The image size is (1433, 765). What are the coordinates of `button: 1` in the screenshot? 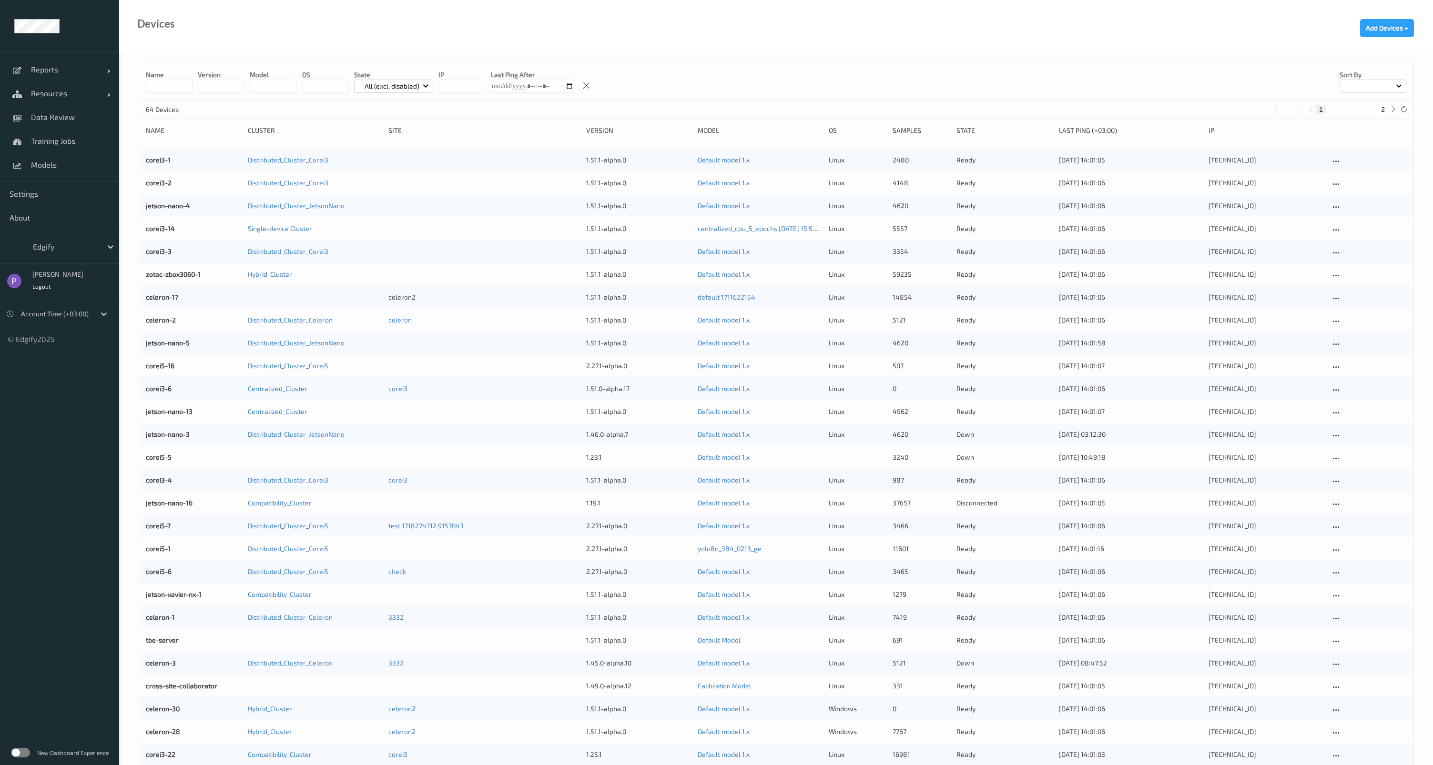 It's located at (1321, 110).